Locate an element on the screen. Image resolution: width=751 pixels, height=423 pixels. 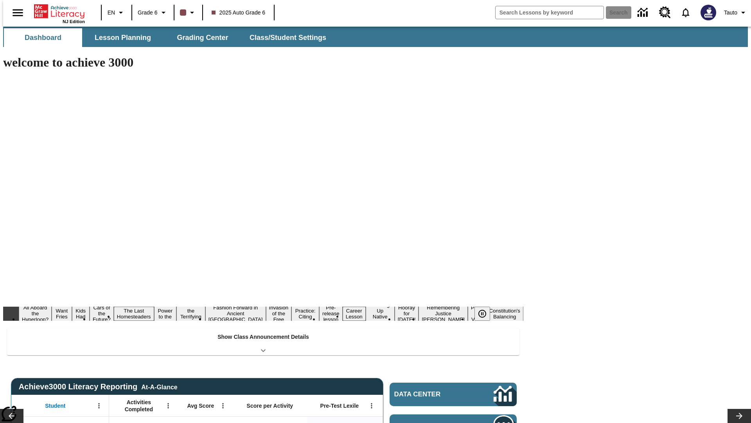
p: Show Class Announcement Details is located at coordinates (263, 337).